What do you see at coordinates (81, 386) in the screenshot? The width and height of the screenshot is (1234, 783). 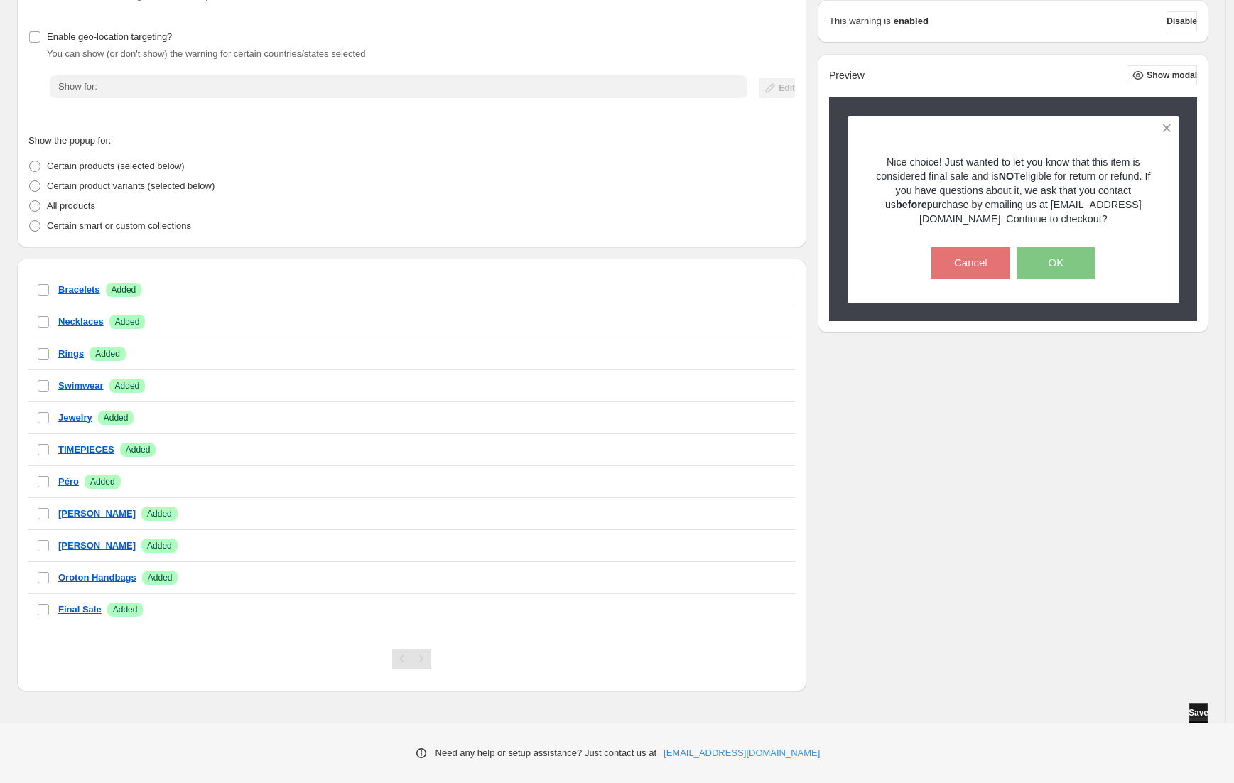 I see `a: Swimwear` at bounding box center [81, 386].